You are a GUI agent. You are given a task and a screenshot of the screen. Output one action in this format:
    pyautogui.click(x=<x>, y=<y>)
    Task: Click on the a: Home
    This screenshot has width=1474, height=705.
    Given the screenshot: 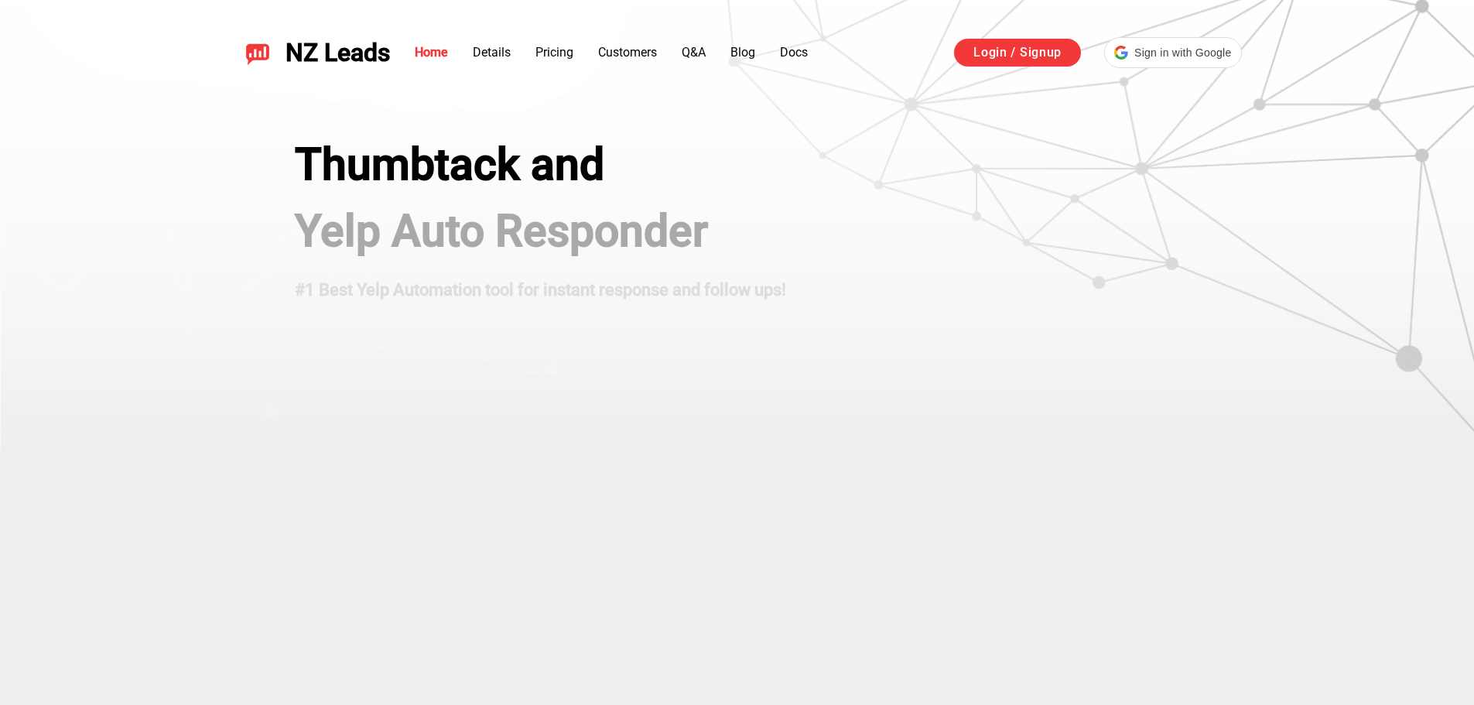 What is the action you would take?
    pyautogui.click(x=431, y=52)
    